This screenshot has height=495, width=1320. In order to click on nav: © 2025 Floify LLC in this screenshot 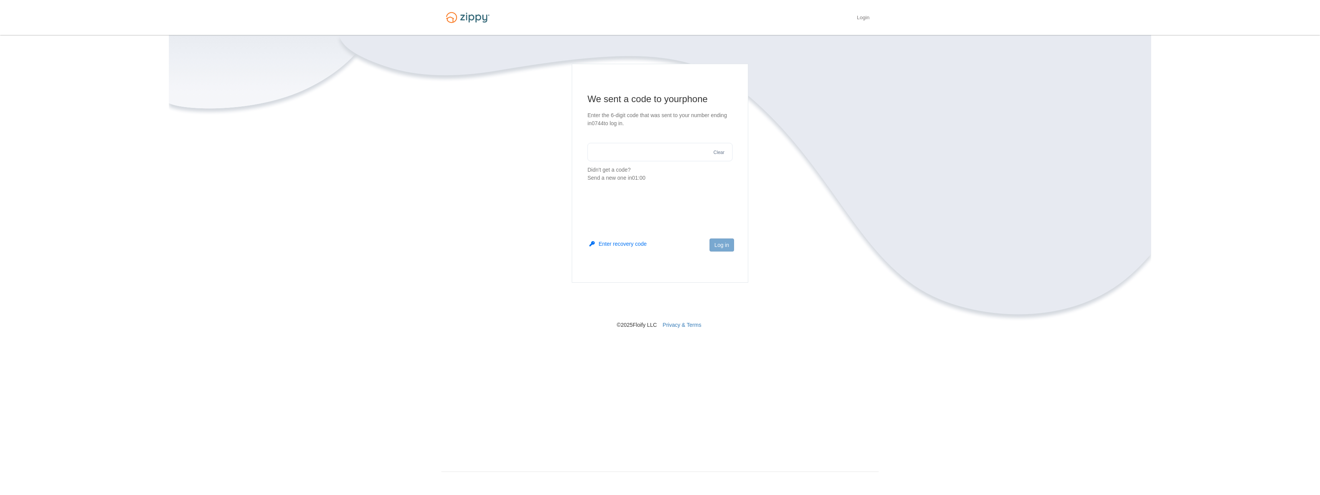, I will do `click(660, 305)`.